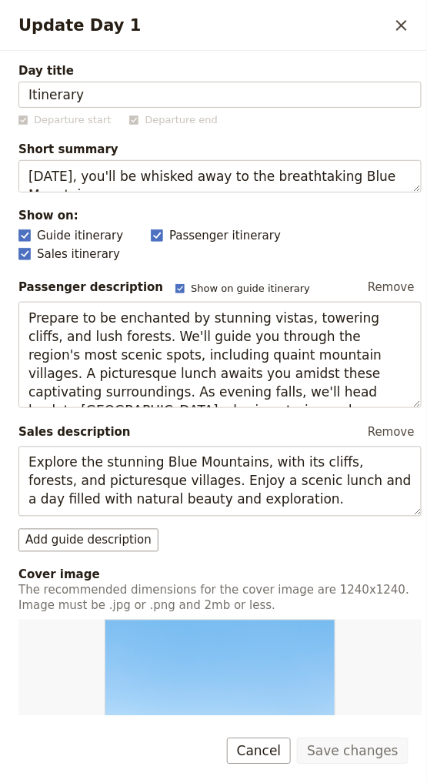  I want to click on button: Save changes, so click(353, 751).